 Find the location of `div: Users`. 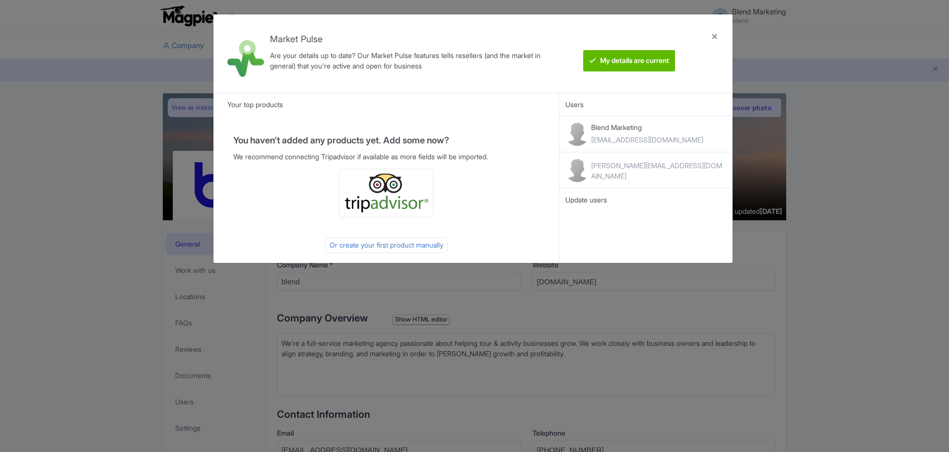

div: Users is located at coordinates (646, 104).